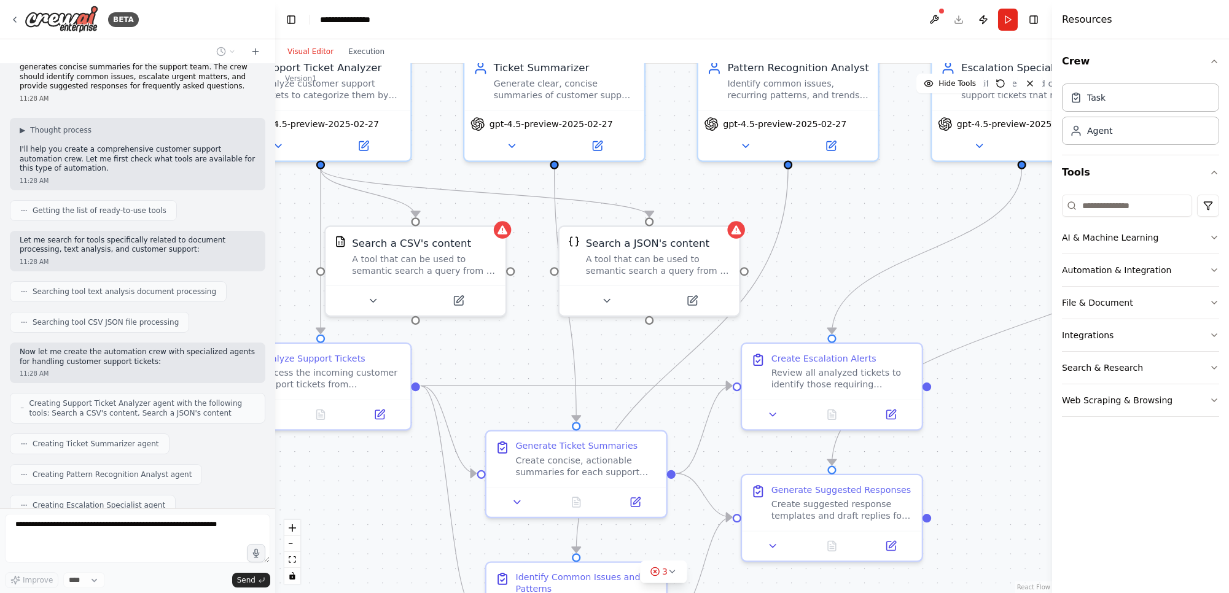 The height and width of the screenshot is (593, 1229). Describe the element at coordinates (1141, 61) in the screenshot. I see `button: Crew` at that location.